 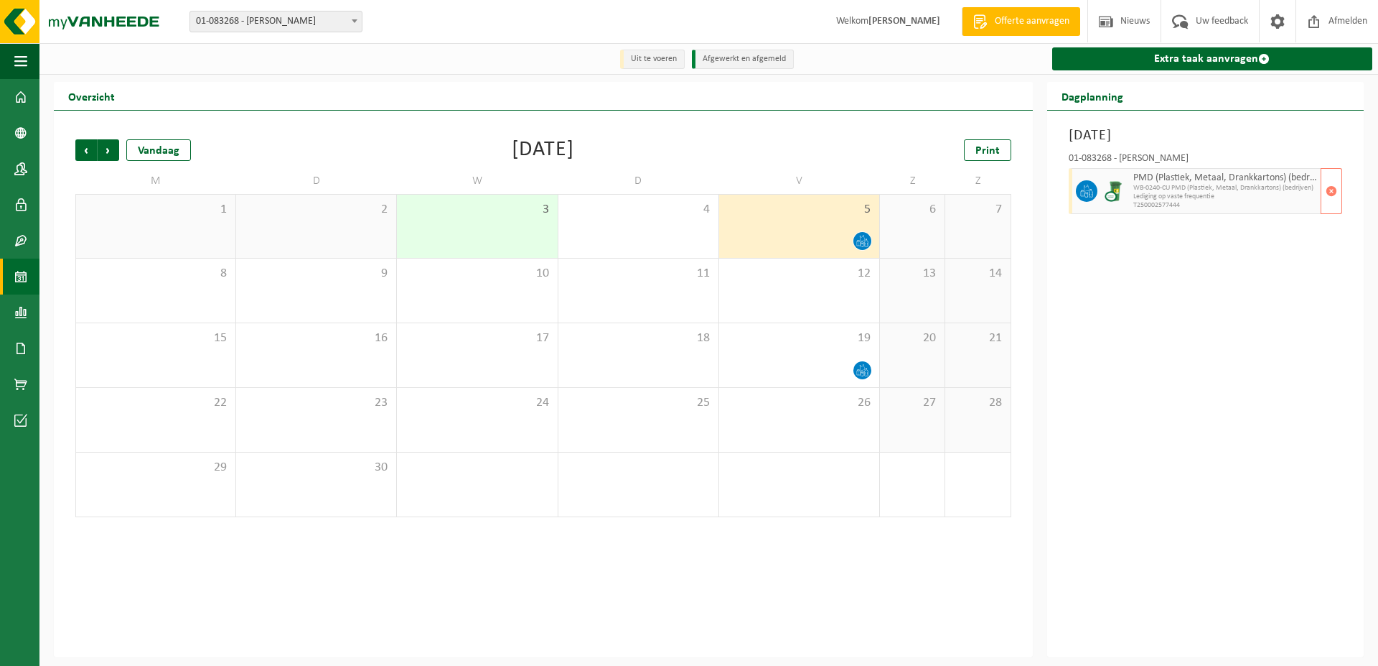 I want to click on span: 8, so click(x=156, y=274).